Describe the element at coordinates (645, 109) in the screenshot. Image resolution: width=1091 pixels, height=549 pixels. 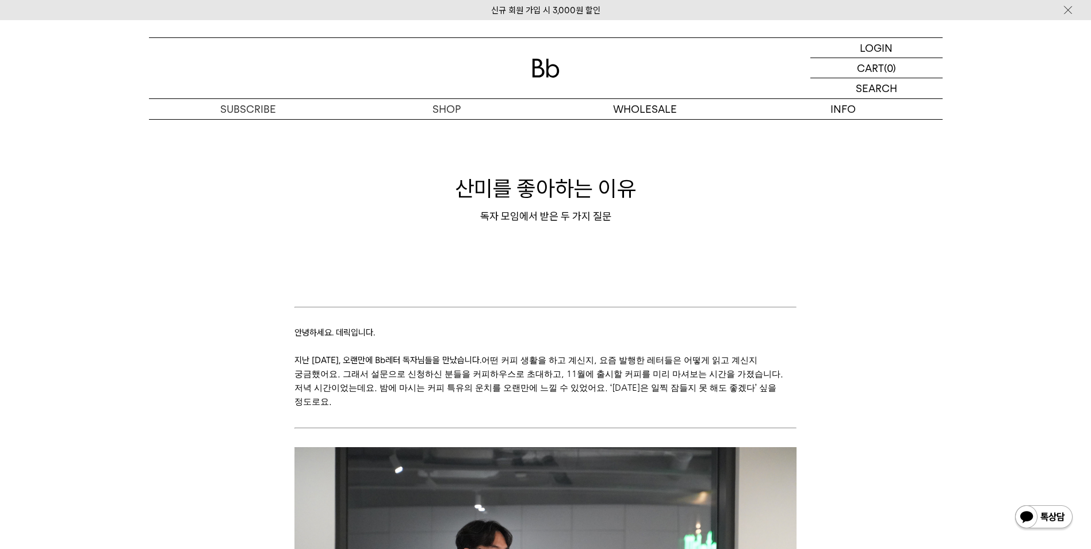
I see `p: WHOLESALE` at that location.